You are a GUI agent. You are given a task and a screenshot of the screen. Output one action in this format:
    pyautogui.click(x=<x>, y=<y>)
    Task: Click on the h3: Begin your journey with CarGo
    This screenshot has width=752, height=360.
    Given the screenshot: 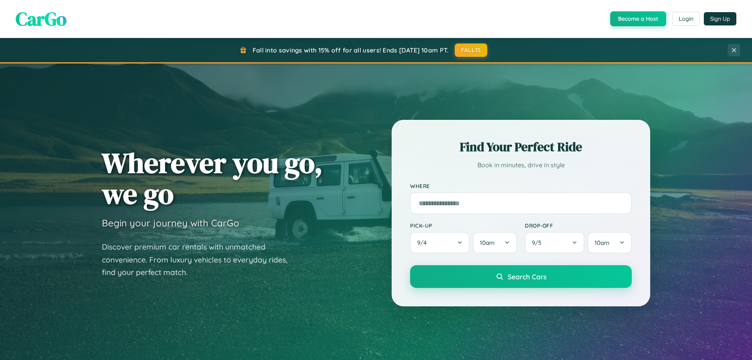 What is the action you would take?
    pyautogui.click(x=170, y=223)
    